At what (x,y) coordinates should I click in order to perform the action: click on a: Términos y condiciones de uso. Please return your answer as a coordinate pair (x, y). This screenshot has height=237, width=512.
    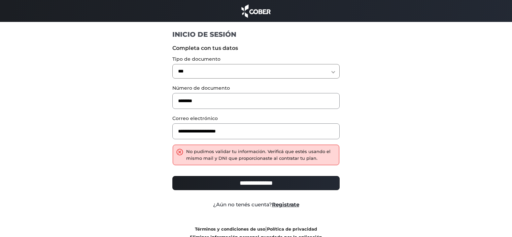
    Looking at the image, I should click on (230, 229).